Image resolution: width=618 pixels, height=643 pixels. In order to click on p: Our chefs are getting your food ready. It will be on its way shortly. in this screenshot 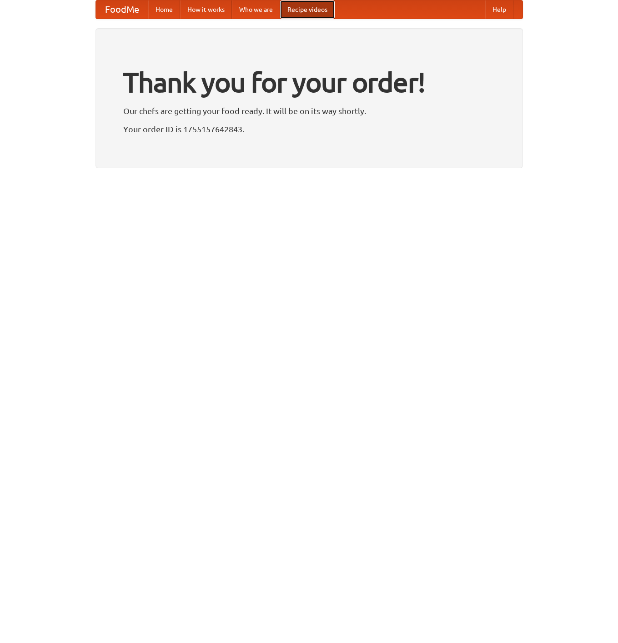, I will do `click(309, 111)`.